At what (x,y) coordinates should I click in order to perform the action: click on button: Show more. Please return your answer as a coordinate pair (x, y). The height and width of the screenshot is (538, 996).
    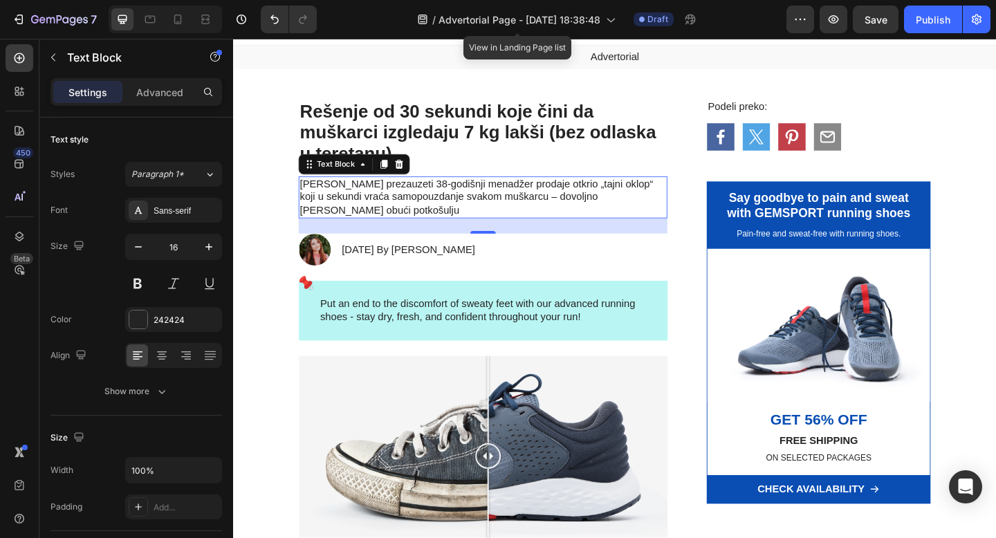
    Looking at the image, I should click on (136, 392).